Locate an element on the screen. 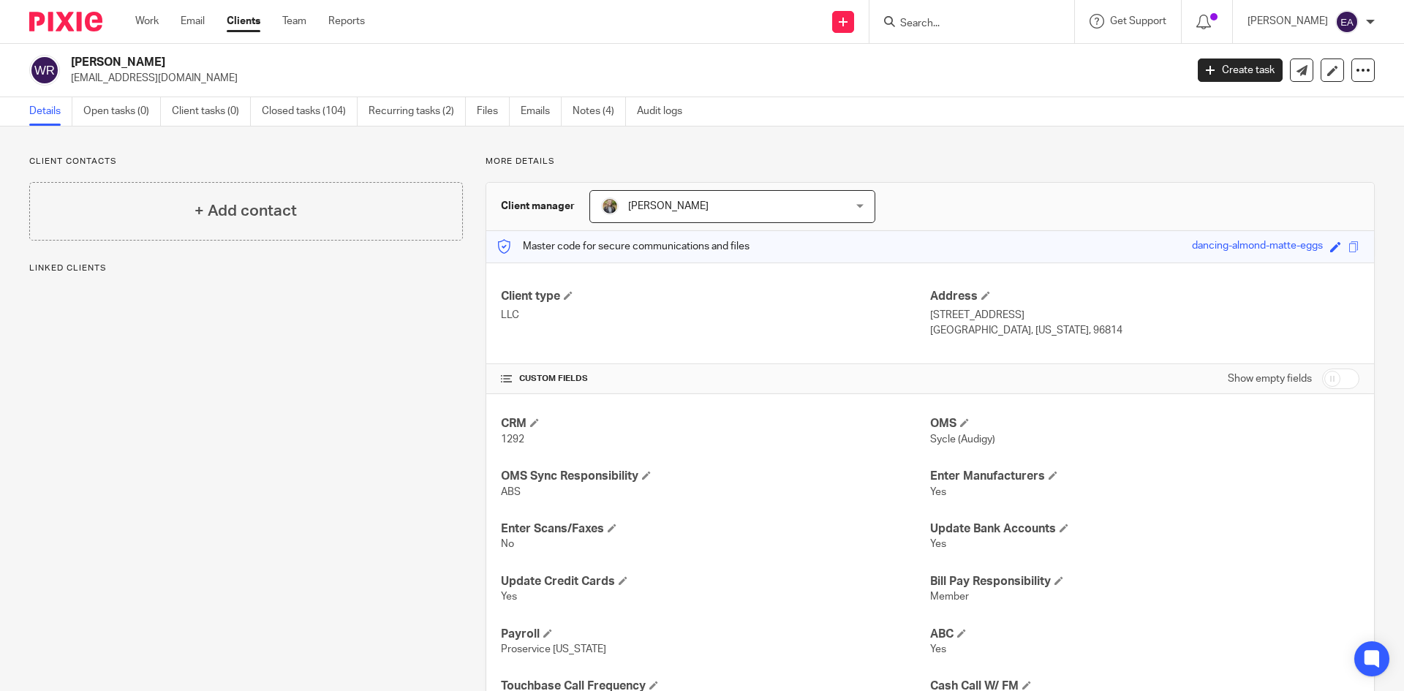 The image size is (1404, 691). a: Emails is located at coordinates (541, 111).